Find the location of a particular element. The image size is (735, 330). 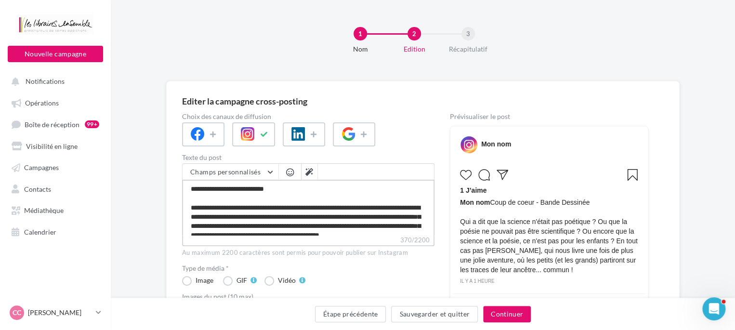

div: Nom is located at coordinates (360, 49).